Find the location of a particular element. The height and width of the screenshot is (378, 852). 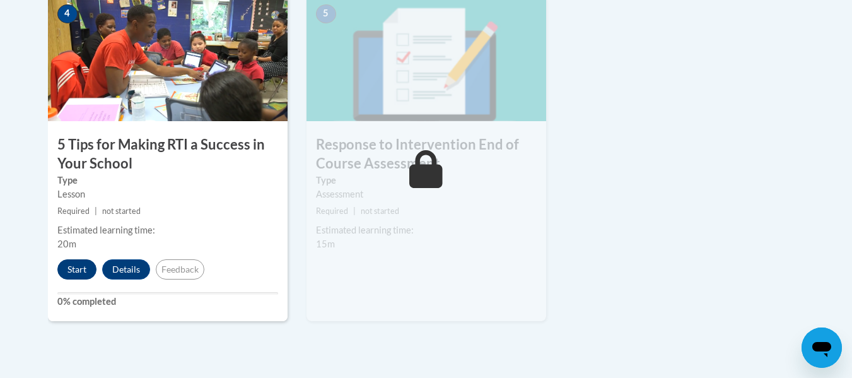

span: 4 is located at coordinates (67, 14).